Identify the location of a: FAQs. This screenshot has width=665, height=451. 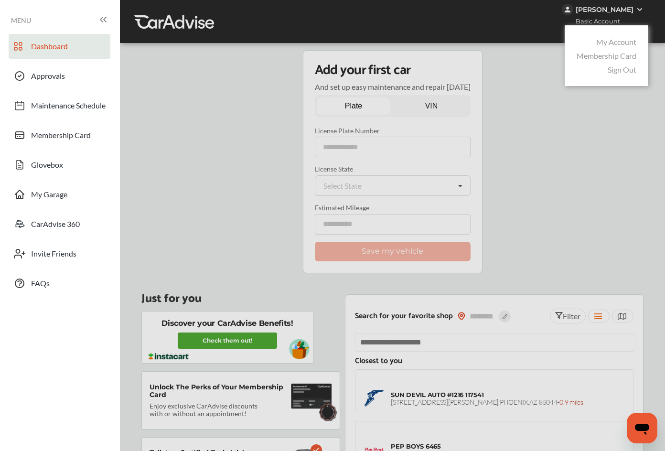
(59, 283).